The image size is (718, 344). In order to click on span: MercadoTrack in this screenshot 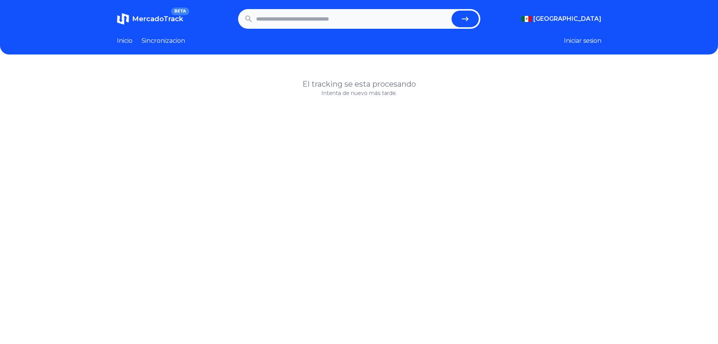, I will do `click(157, 19)`.